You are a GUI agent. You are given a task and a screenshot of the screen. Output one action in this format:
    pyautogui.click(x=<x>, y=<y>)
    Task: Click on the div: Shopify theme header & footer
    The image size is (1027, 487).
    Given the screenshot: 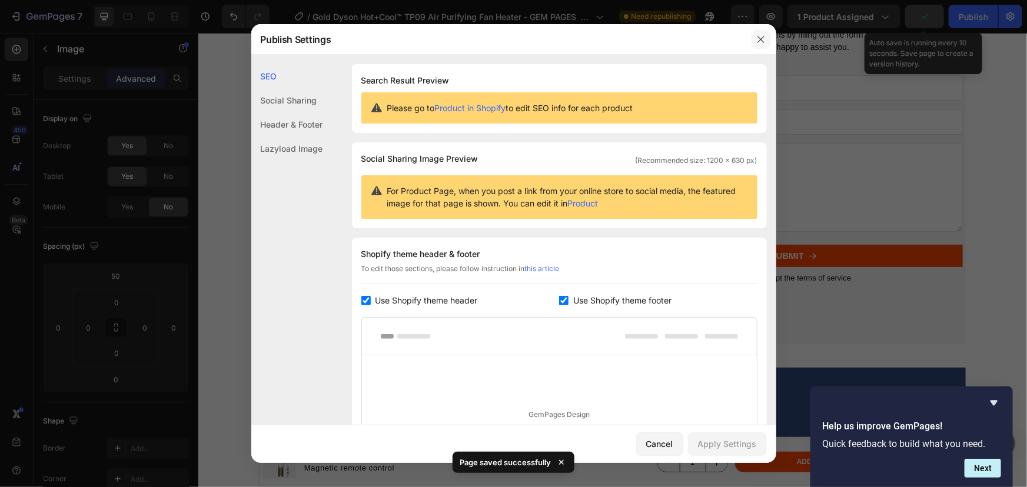 What is the action you would take?
    pyautogui.click(x=559, y=254)
    